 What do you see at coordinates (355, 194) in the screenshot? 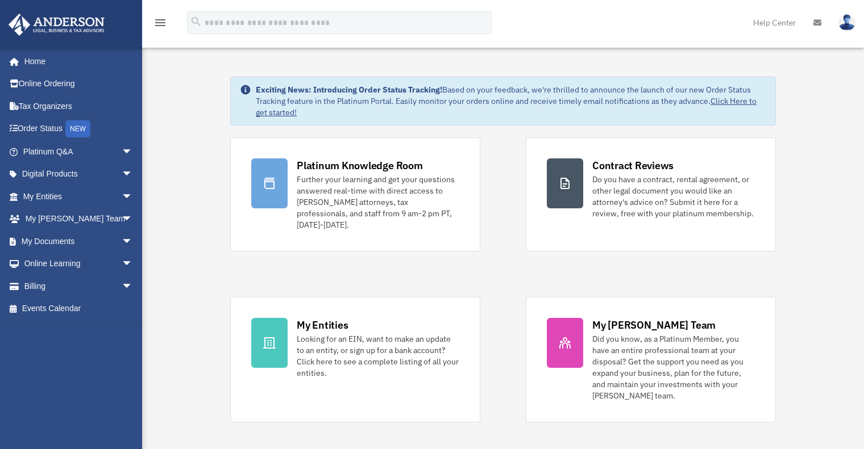
I see `a: Platinum Knowledge Room Further your learning and get your questions answered real-time with dire...` at bounding box center [355, 194].